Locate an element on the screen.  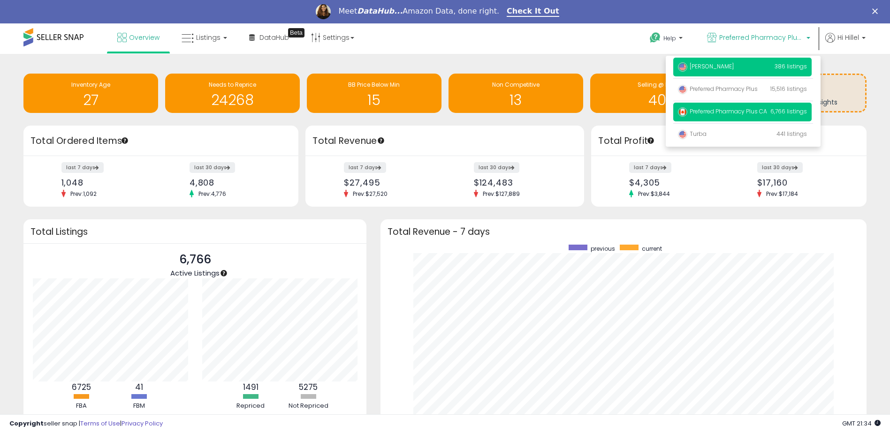
span: Hi Hillel is located at coordinates (848, 38).